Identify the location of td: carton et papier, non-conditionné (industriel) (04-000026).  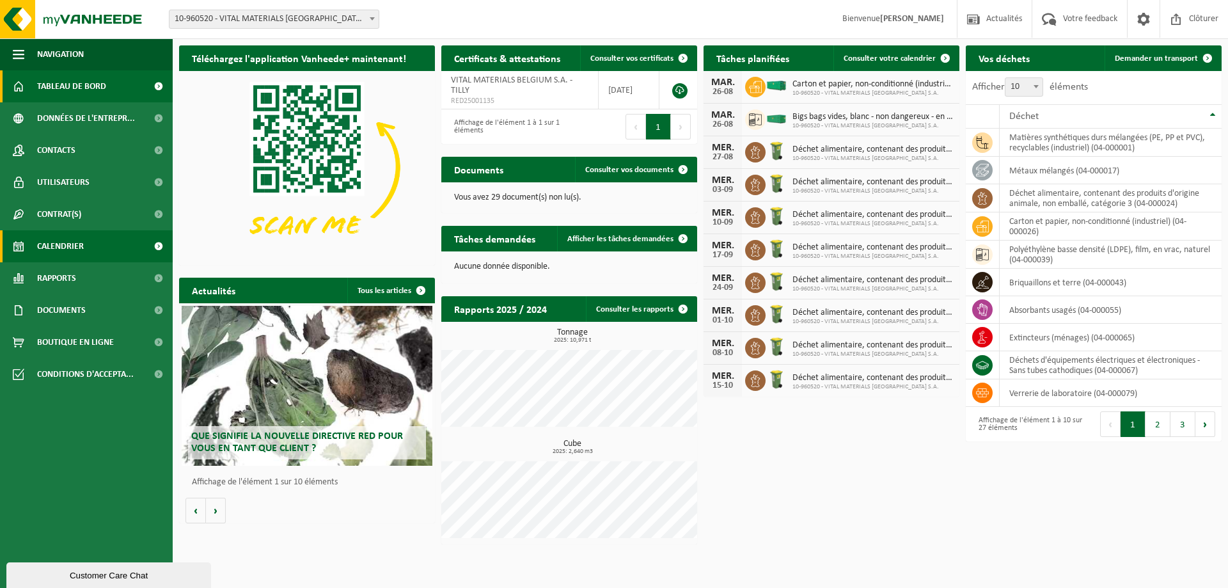
(1110, 226).